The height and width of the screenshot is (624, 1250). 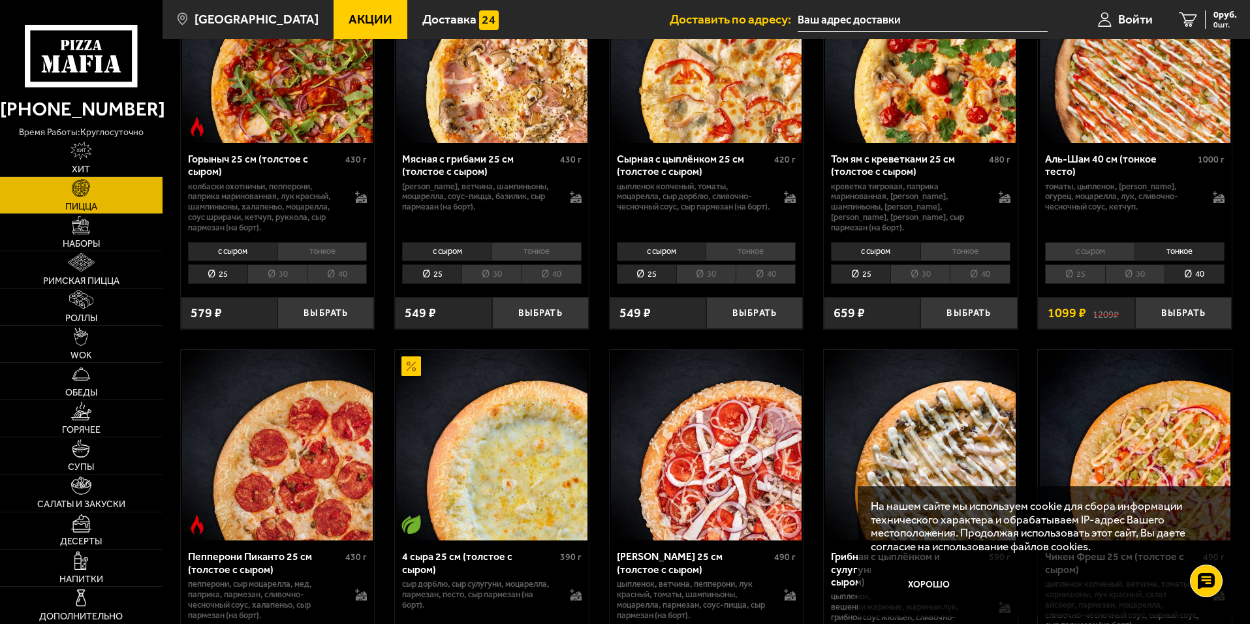 What do you see at coordinates (492, 445) in the screenshot?
I see `img: 4 сыра 25 см (толстое с сыром)` at bounding box center [492, 445].